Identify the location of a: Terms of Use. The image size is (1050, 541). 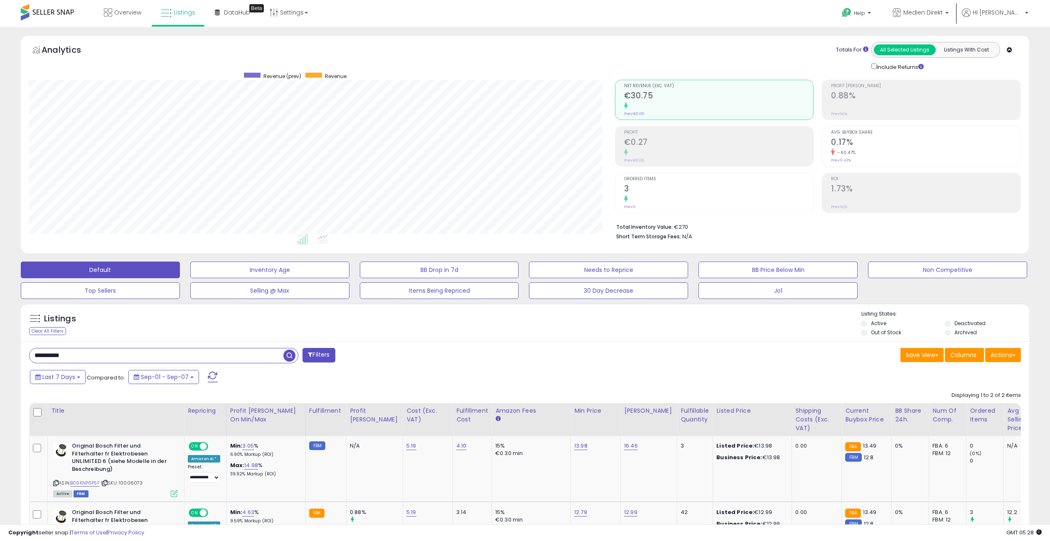
(89, 533).